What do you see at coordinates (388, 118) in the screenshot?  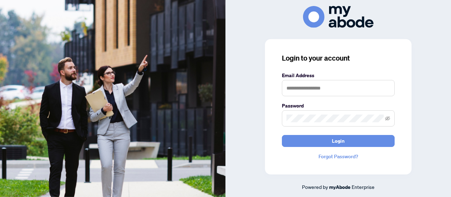 I see `span: eye-invisible` at bounding box center [388, 118].